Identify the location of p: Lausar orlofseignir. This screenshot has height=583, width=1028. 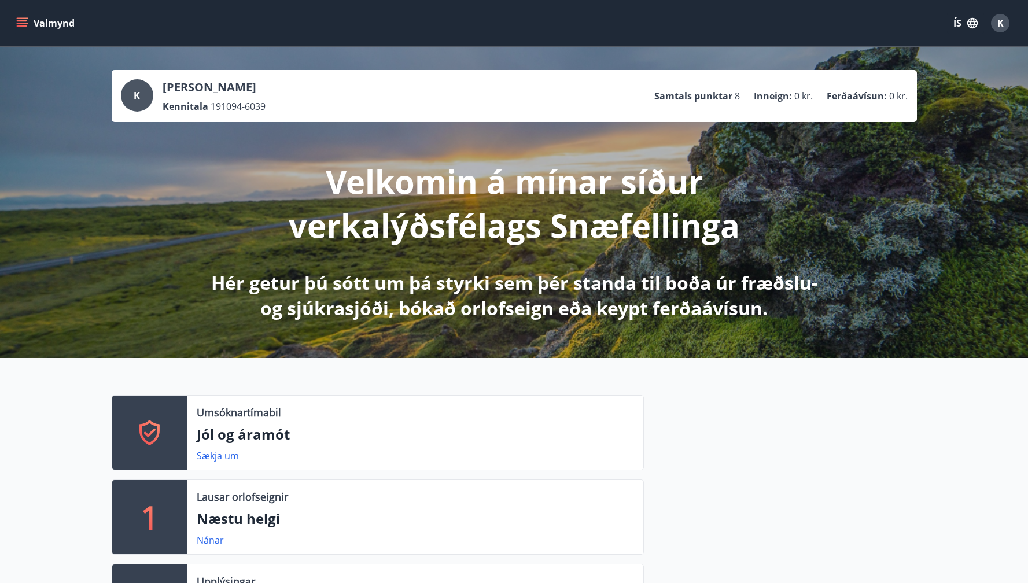
(242, 497).